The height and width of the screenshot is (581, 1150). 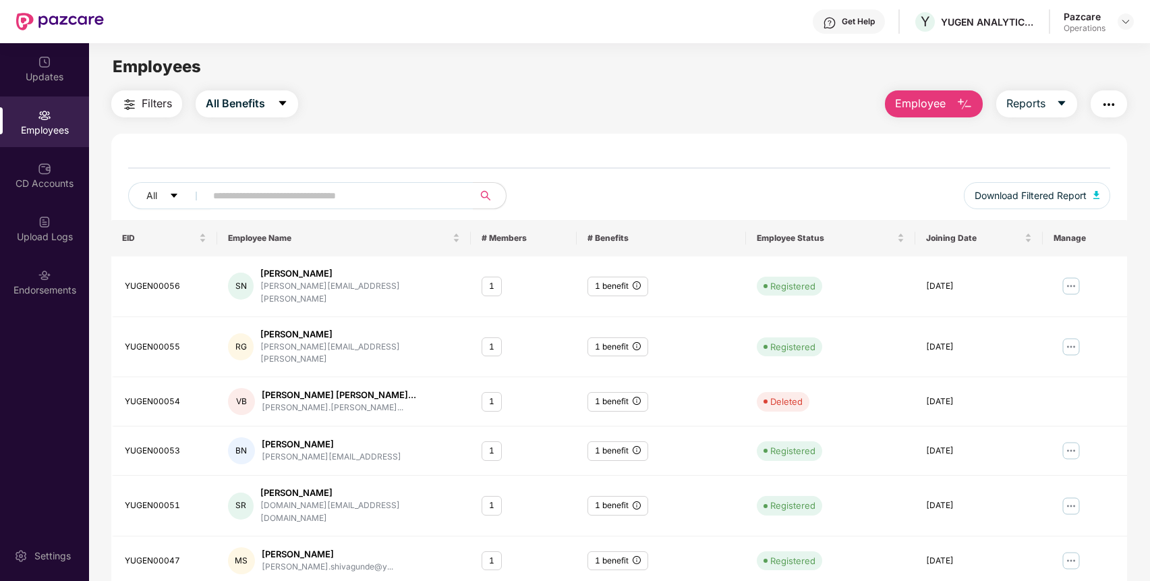 What do you see at coordinates (1085, 28) in the screenshot?
I see `div: Operations` at bounding box center [1085, 28].